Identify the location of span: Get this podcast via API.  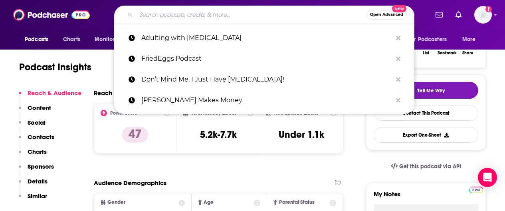
(430, 166).